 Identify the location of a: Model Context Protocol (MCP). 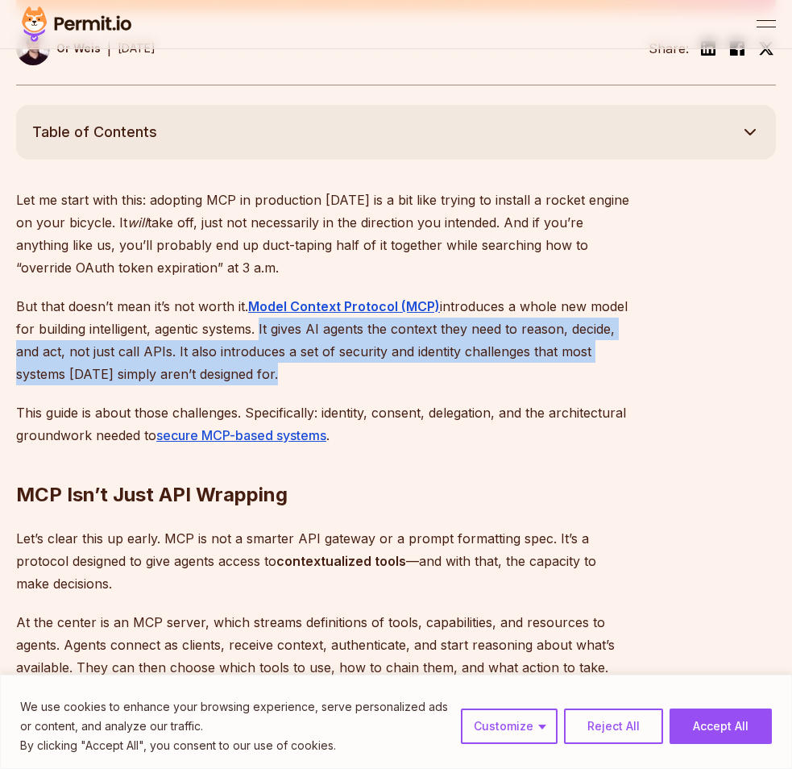
(344, 306).